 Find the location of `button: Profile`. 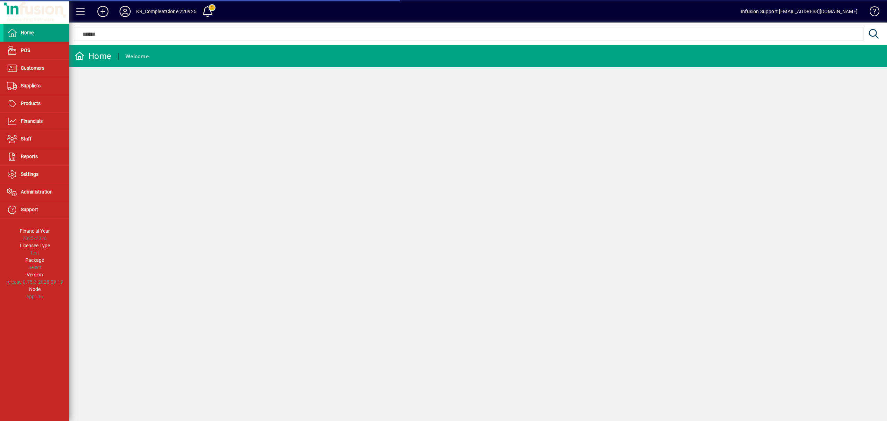

button: Profile is located at coordinates (125, 11).